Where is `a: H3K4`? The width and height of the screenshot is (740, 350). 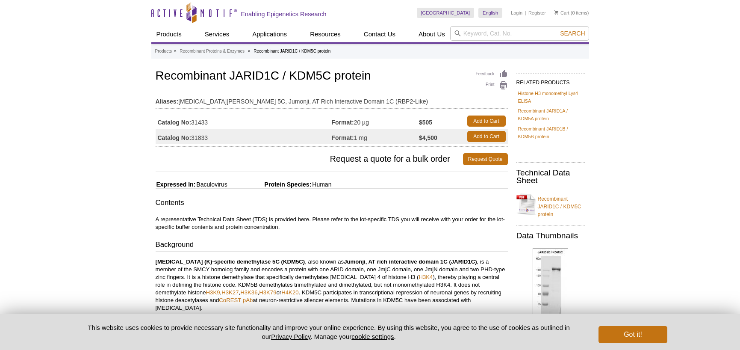
a: H3K4 is located at coordinates (425, 276).